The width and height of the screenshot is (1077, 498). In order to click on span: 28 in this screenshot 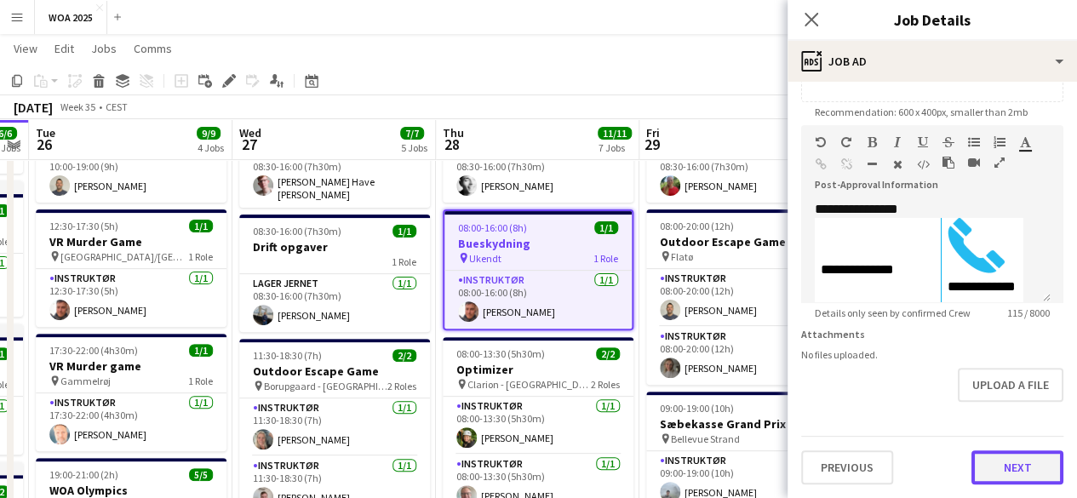, I will do `click(452, 144)`.